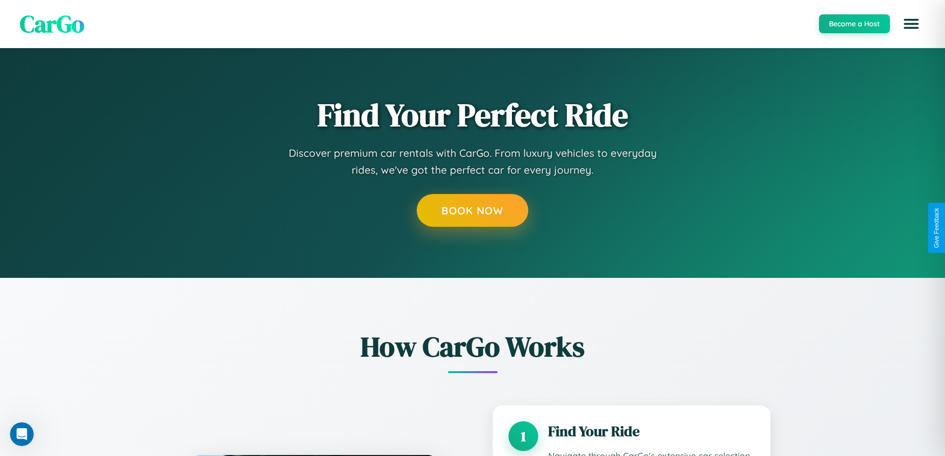 The width and height of the screenshot is (945, 456). Describe the element at coordinates (854, 24) in the screenshot. I see `button: Become a Host` at that location.